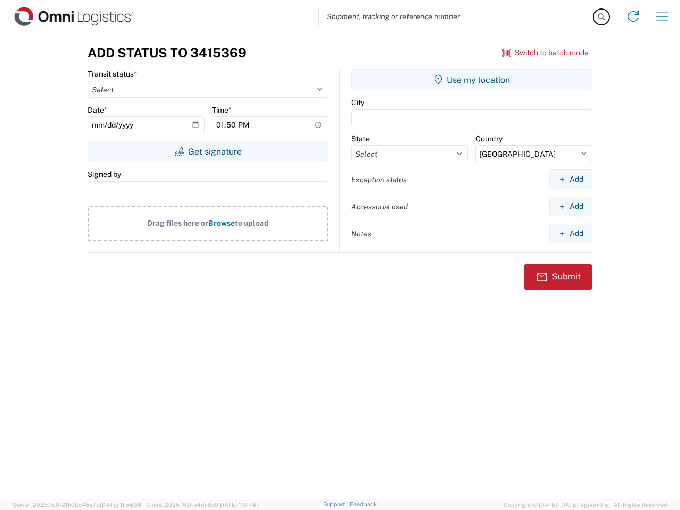  I want to click on span: Drag files here or, so click(177, 223).